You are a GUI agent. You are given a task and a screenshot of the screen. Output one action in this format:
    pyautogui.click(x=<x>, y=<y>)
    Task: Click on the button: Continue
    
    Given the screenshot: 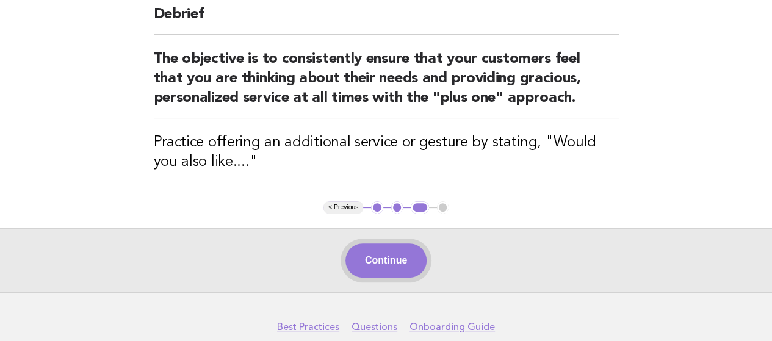 What is the action you would take?
    pyautogui.click(x=386, y=261)
    